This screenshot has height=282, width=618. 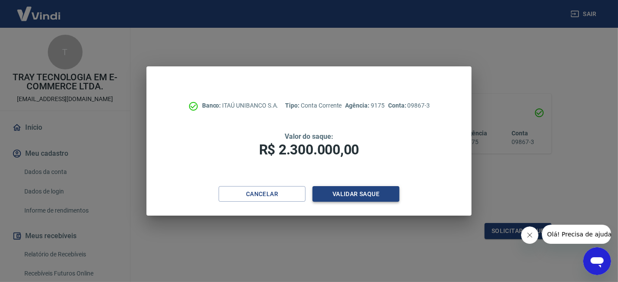 I want to click on p: ITAÚ UNIBANCO S.A., so click(x=240, y=106).